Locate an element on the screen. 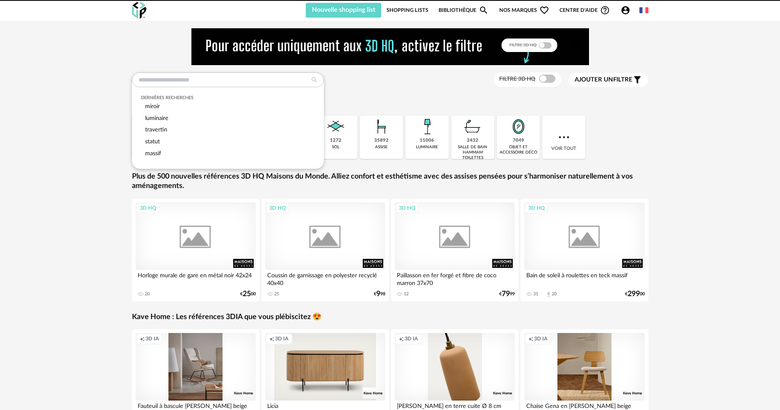 The height and width of the screenshot is (410, 780). img: Salle%20de%20bain.png is located at coordinates (472, 127).